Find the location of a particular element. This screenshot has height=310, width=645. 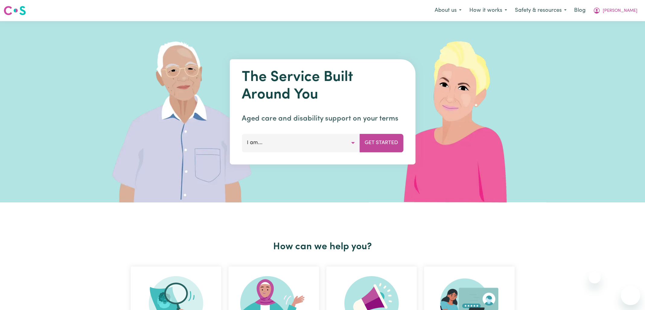

button: Safety & resources is located at coordinates (541, 11).